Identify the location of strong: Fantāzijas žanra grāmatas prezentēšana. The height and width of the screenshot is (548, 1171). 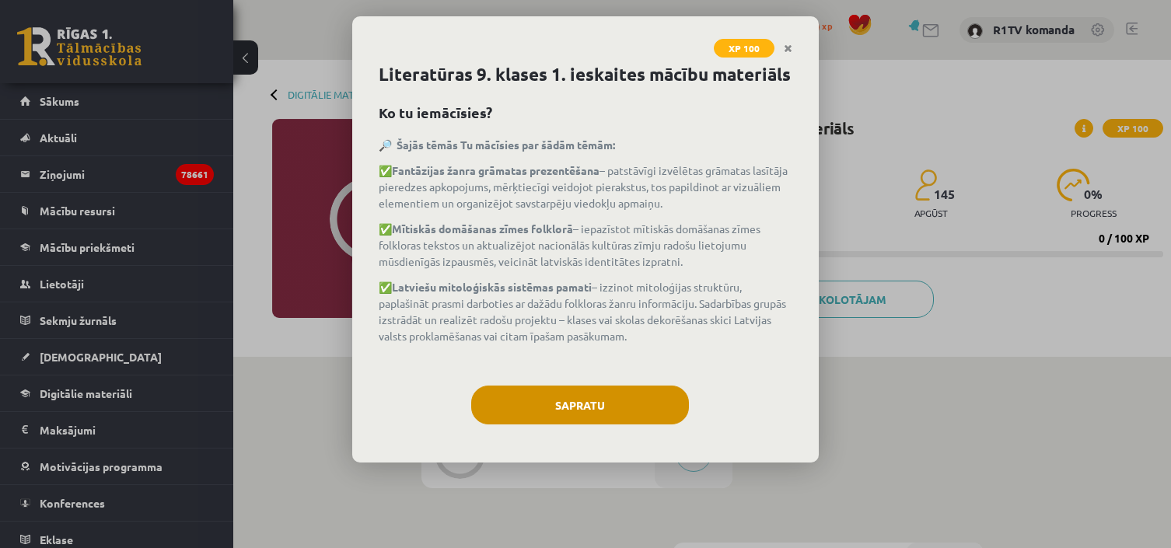
(495, 170).